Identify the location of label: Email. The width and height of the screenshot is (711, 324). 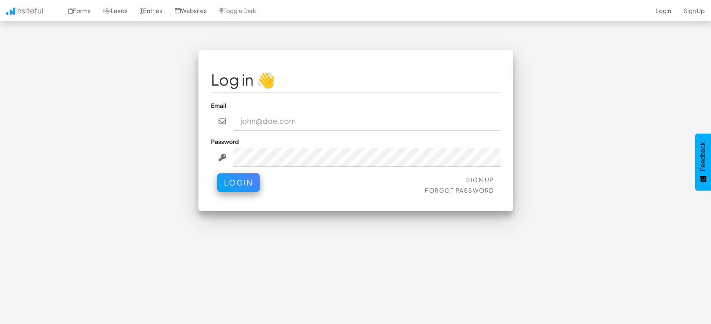
(219, 105).